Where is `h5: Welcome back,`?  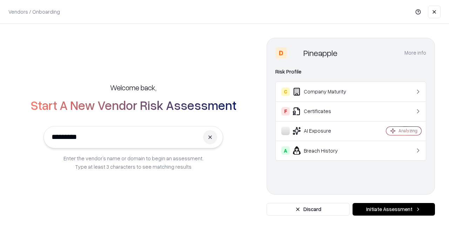 h5: Welcome back, is located at coordinates (133, 88).